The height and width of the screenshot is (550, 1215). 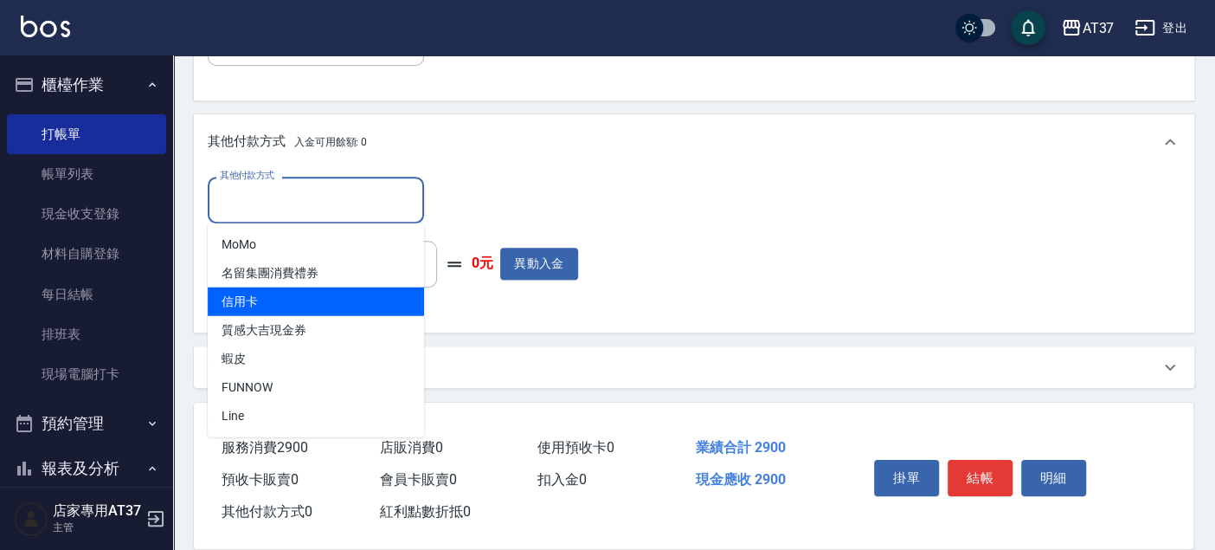 What do you see at coordinates (1097, 28) in the screenshot?
I see `div: AT37` at bounding box center [1097, 28].